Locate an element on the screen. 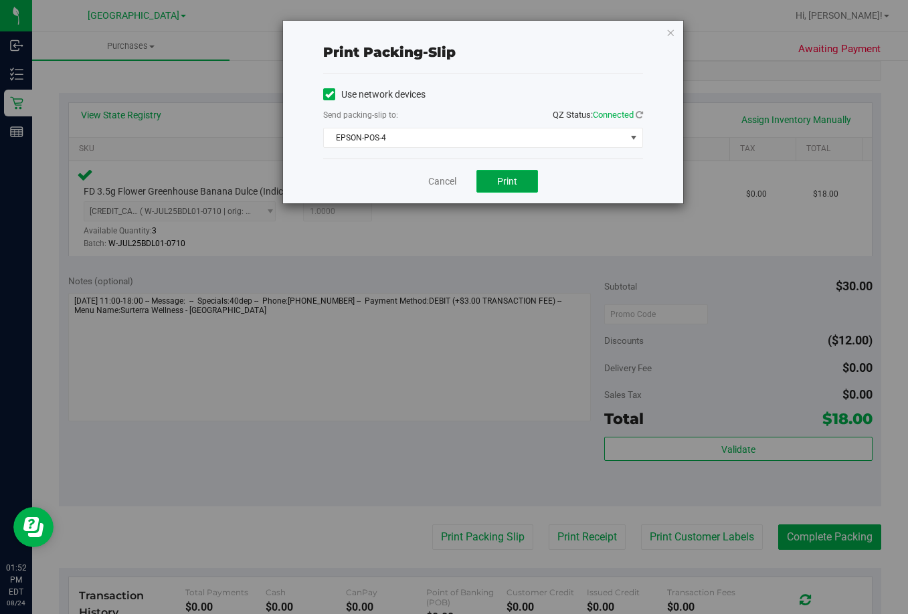 The width and height of the screenshot is (908, 614). span: QZ Status: is located at coordinates (597, 114).